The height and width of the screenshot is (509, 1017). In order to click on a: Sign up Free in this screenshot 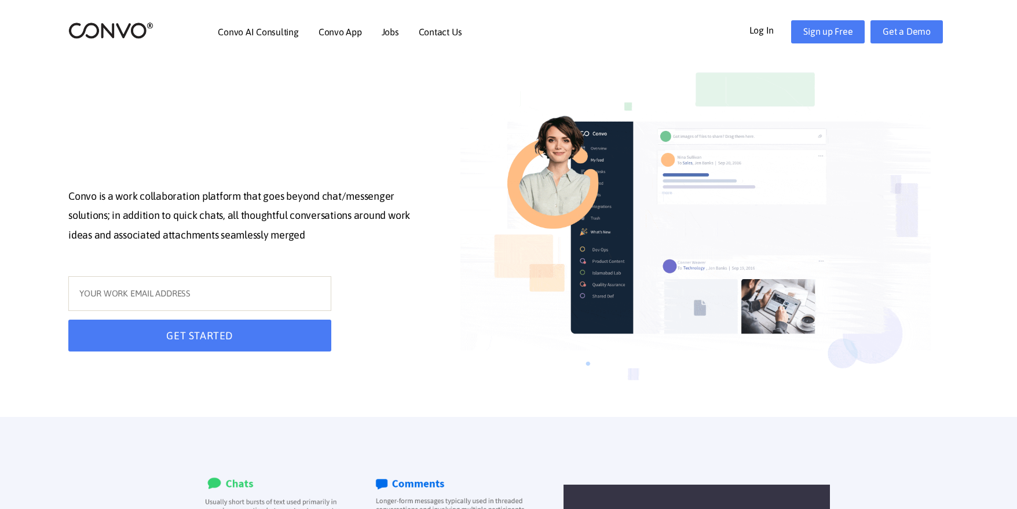, I will do `click(828, 32)`.